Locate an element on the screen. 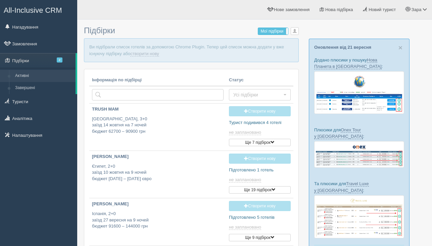 This screenshot has width=432, height=246. th: Інформація по підбірці is located at coordinates (158, 80).